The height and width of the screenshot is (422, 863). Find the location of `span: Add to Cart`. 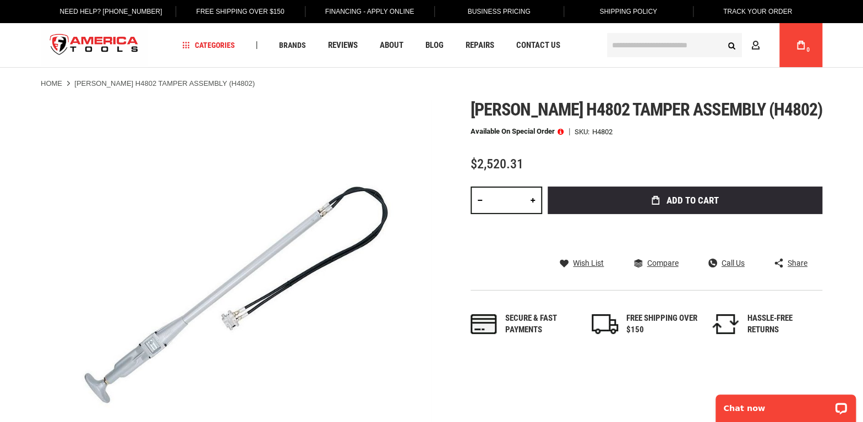

span: Add to Cart is located at coordinates (692, 200).